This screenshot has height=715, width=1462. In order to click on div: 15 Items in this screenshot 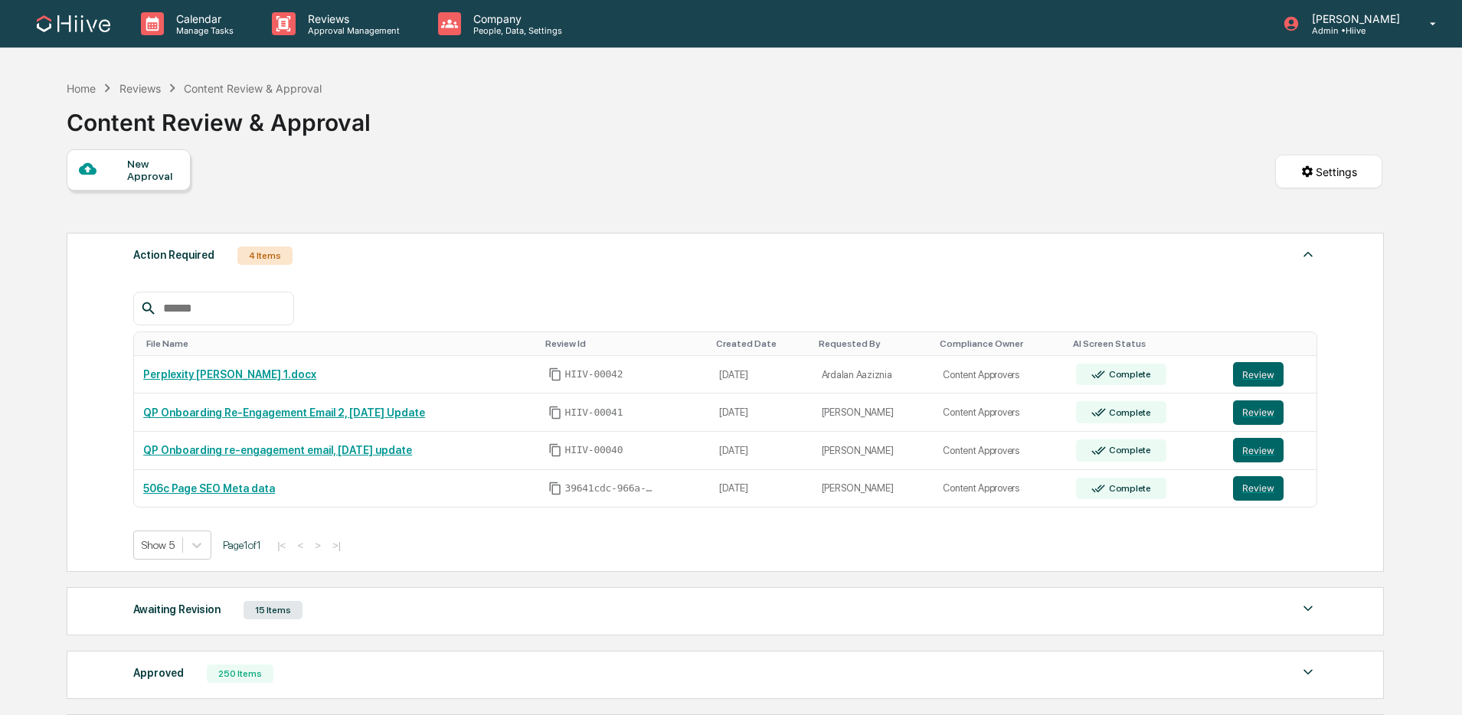, I will do `click(273, 611)`.